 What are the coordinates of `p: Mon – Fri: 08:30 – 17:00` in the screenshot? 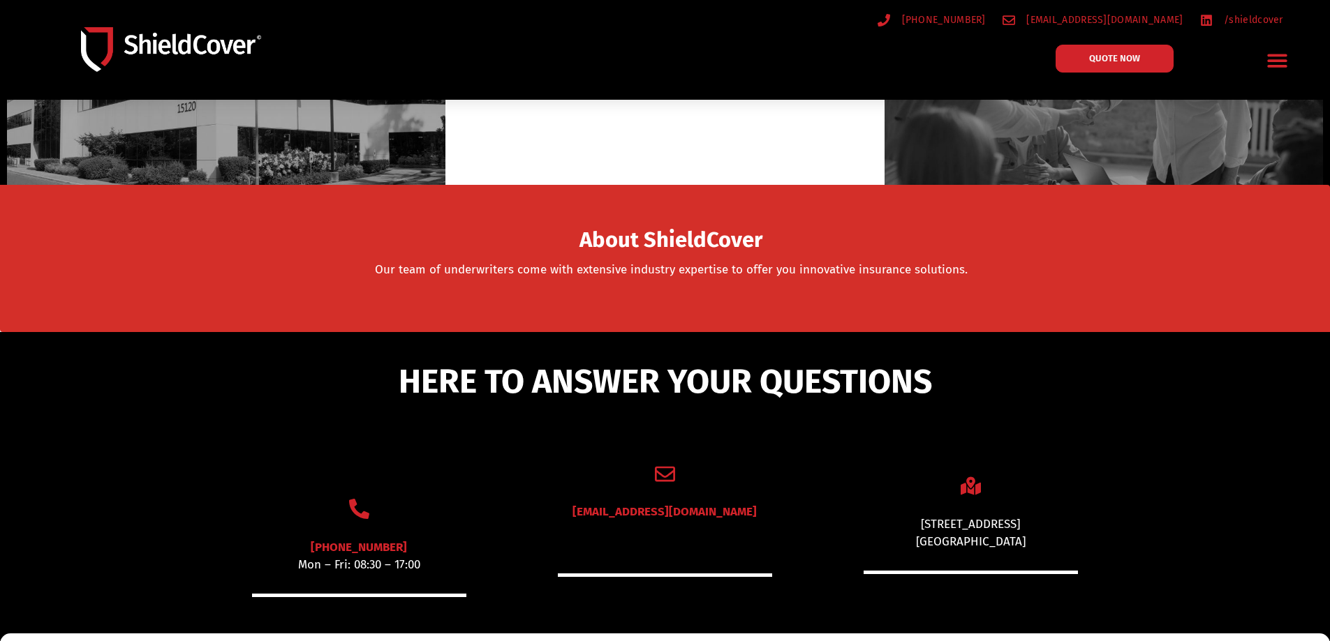 It's located at (359, 565).